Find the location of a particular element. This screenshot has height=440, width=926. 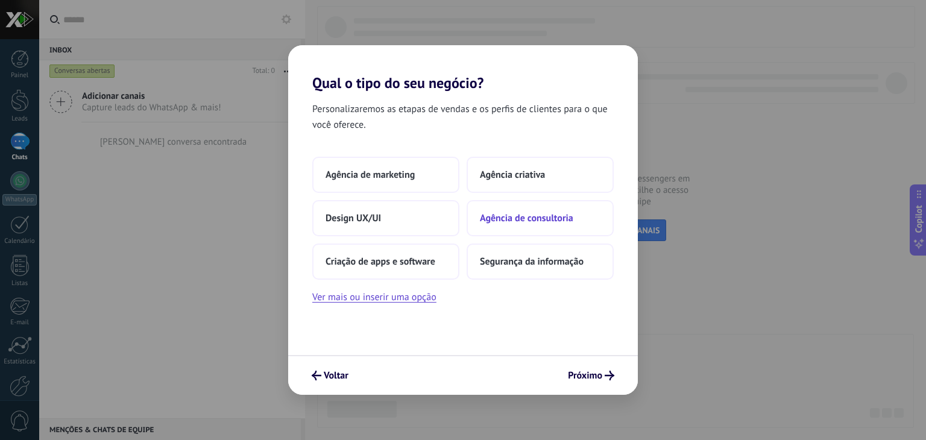

button: Design UX/UI is located at coordinates (386, 218).